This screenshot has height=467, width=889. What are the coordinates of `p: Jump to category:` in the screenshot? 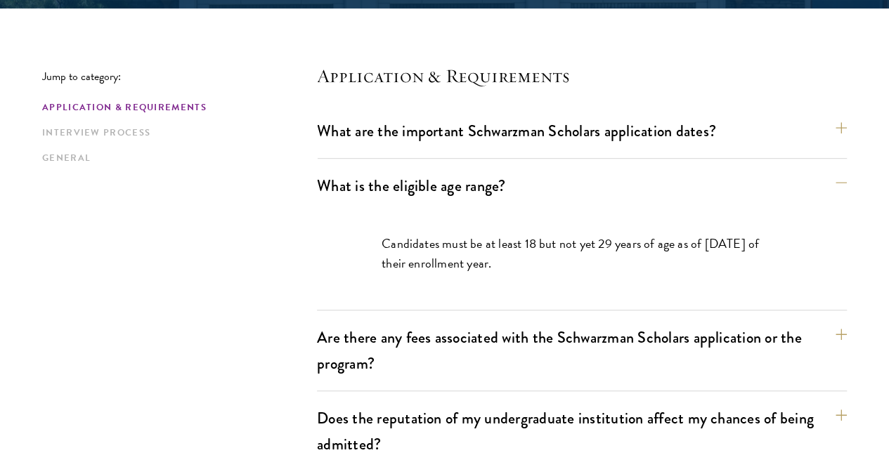 It's located at (179, 77).